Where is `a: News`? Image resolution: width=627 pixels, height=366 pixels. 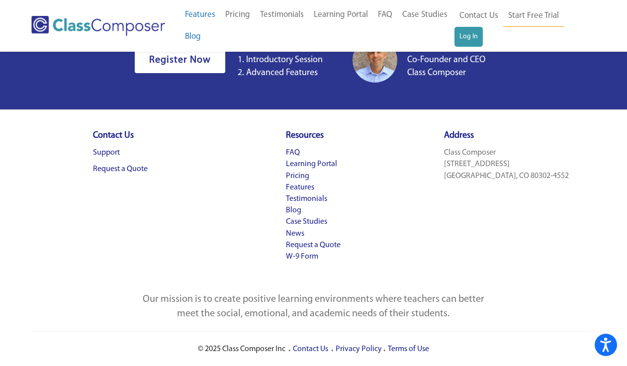
a: News is located at coordinates (295, 234).